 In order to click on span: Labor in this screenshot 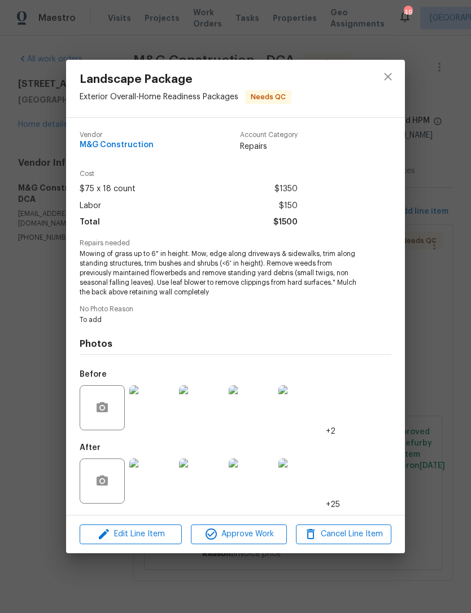, I will do `click(90, 206)`.